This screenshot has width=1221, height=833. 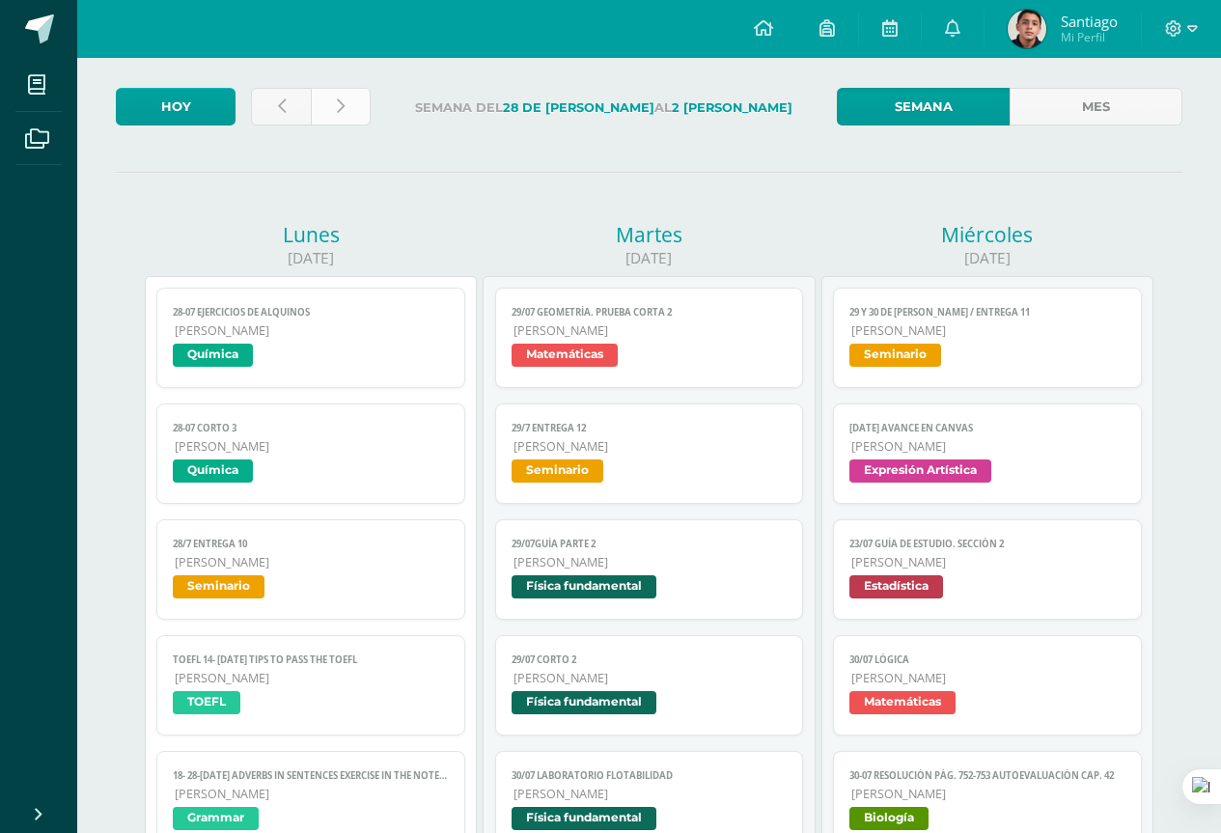 What do you see at coordinates (650, 428) in the screenshot?
I see `span: 29/7 entrega 12` at bounding box center [650, 428].